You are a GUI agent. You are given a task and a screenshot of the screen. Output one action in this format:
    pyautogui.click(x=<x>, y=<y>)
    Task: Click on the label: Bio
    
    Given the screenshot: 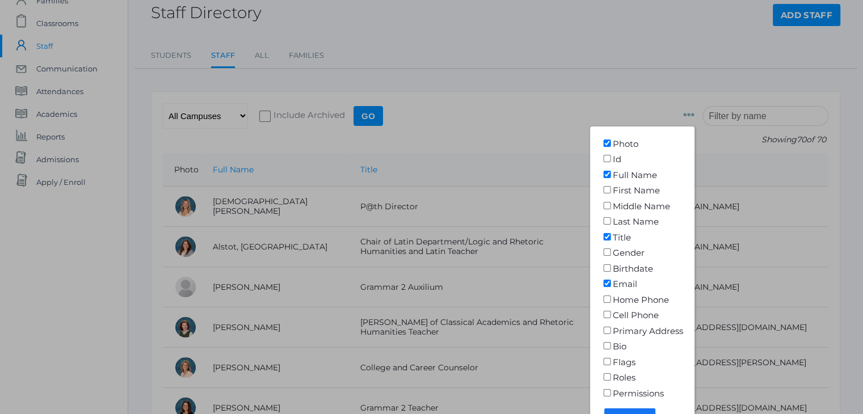 What is the action you would take?
    pyautogui.click(x=614, y=346)
    